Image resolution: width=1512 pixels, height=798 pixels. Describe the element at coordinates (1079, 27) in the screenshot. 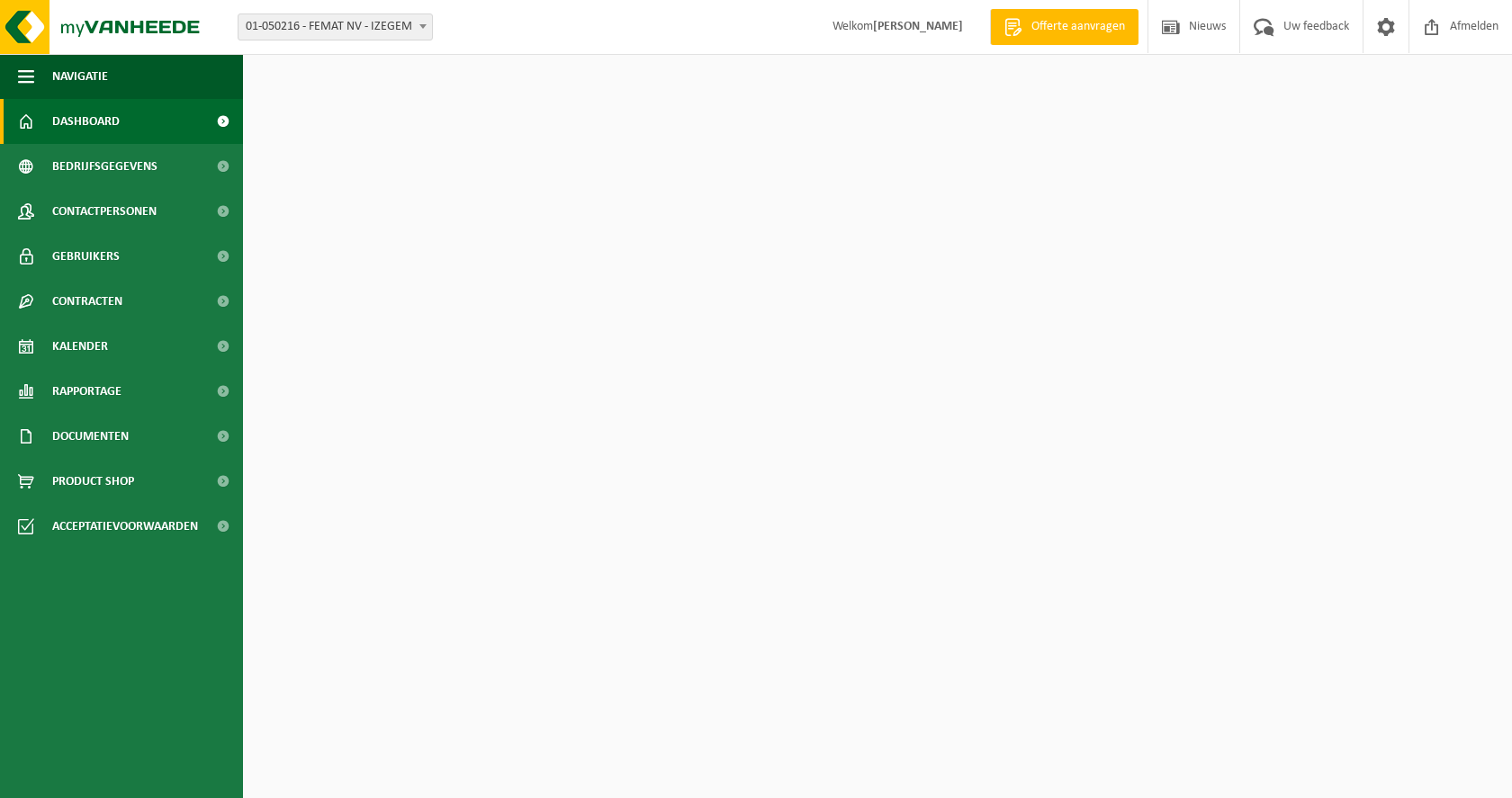

I see `span: Offerte aanvragen` at that location.